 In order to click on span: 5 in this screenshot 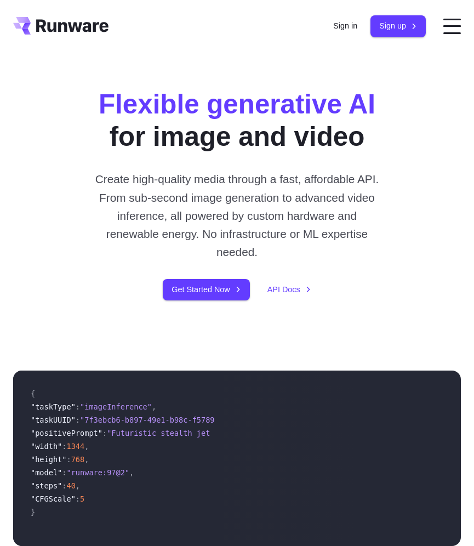, I will do `click(82, 499)`.